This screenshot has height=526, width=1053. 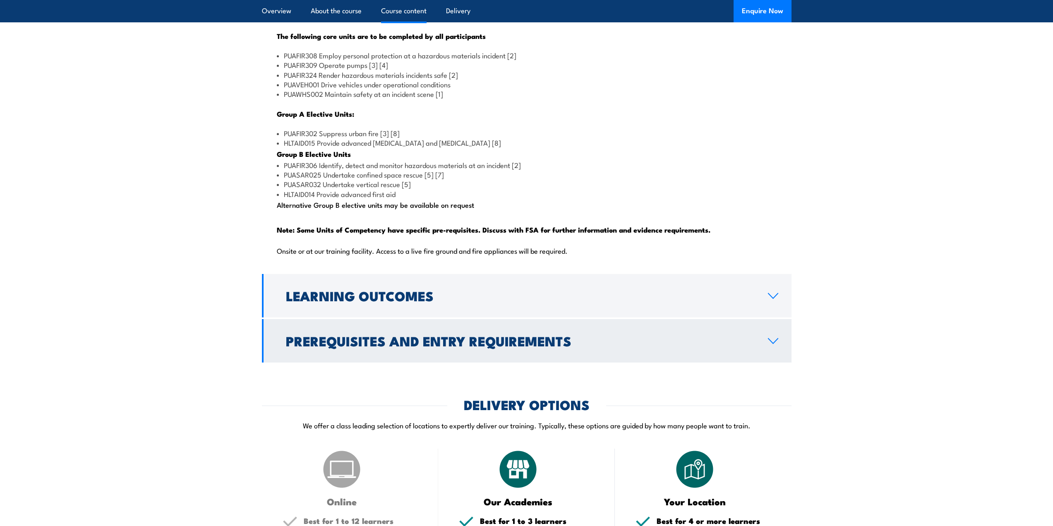 What do you see at coordinates (527, 84) in the screenshot?
I see `li: PUAVEH001 Drive vehicles under operational conditions` at bounding box center [527, 84].